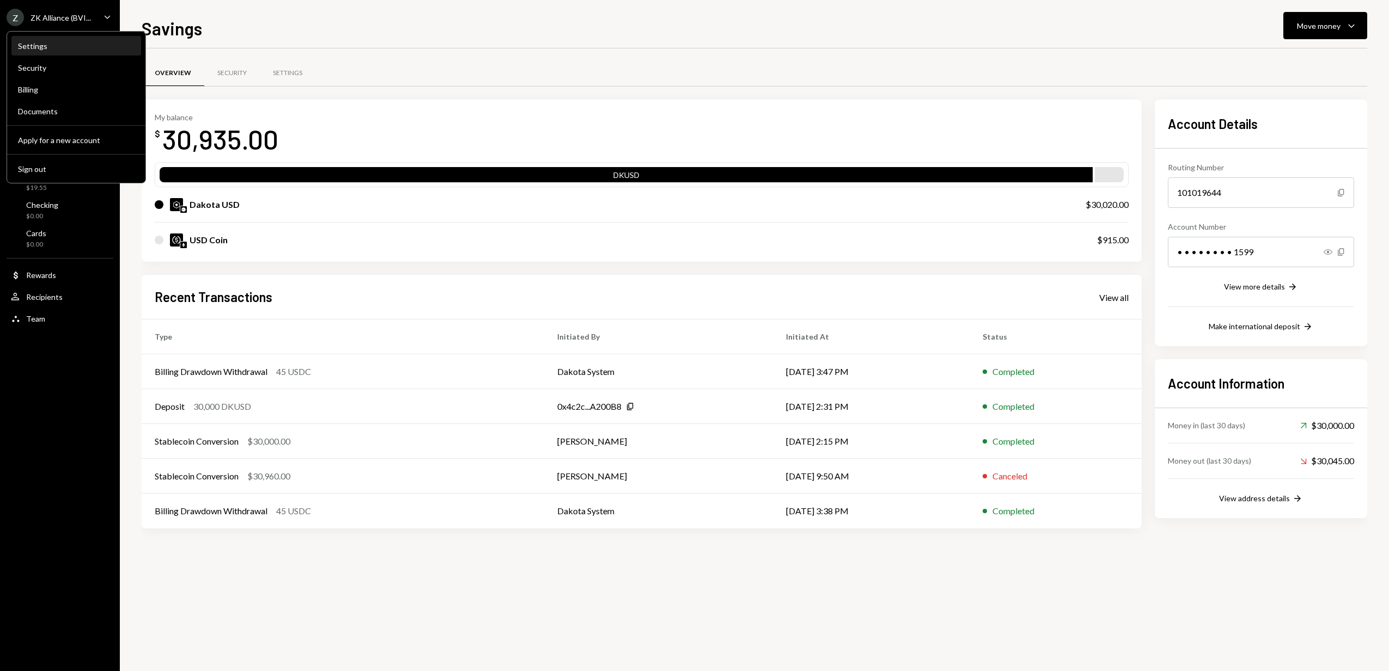  I want to click on h2: Account Details, so click(1261, 124).